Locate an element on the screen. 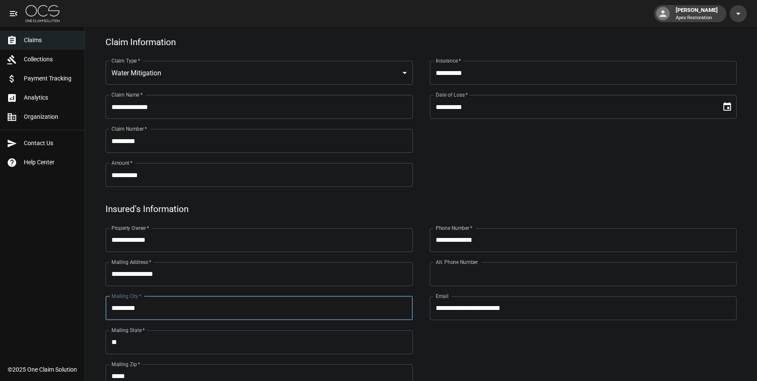 This screenshot has height=381, width=757. button: open drawer is located at coordinates (14, 14).